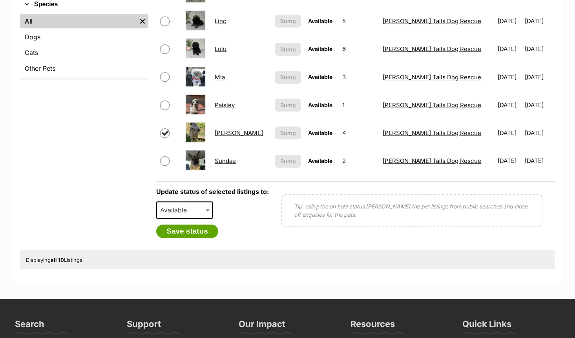 This screenshot has width=575, height=338. Describe the element at coordinates (225, 105) in the screenshot. I see `a: Paisley` at that location.